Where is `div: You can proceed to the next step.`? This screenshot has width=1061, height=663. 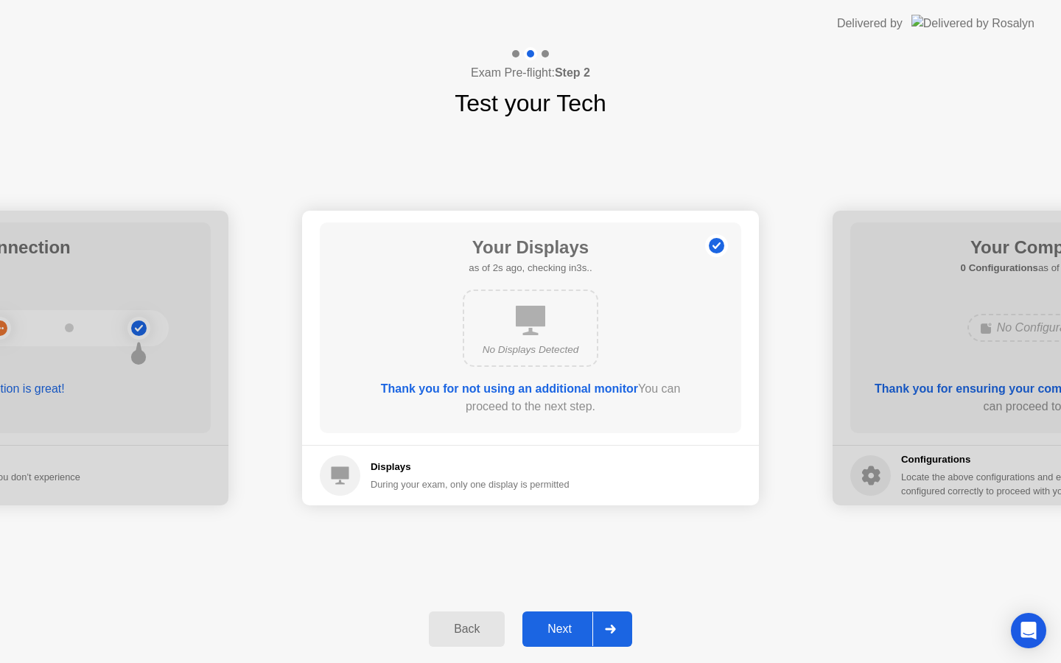
div: You can proceed to the next step. is located at coordinates (531, 398).